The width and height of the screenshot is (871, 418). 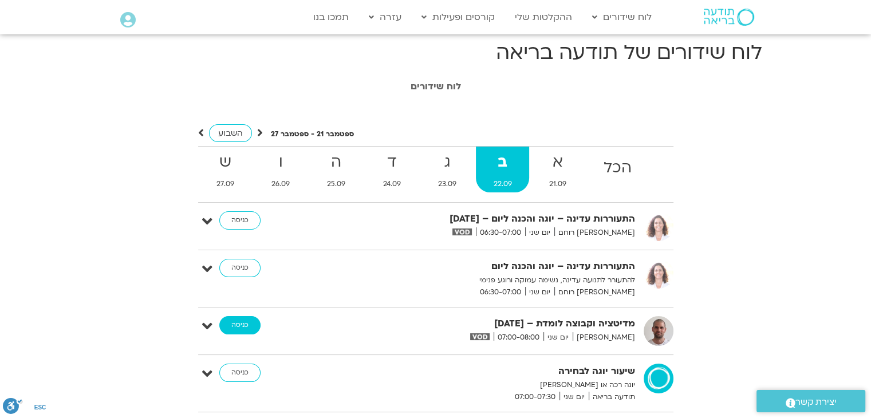 I want to click on span: יצירת קשר, so click(x=816, y=402).